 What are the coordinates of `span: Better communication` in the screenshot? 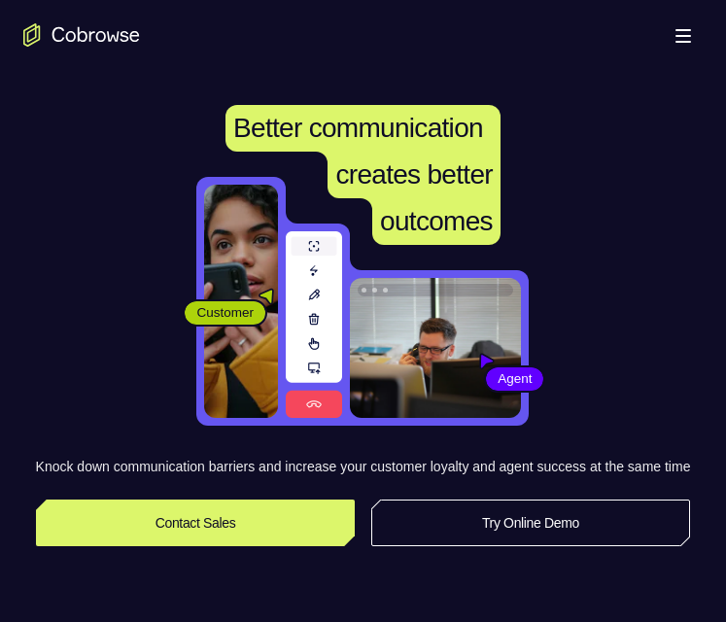 It's located at (358, 127).